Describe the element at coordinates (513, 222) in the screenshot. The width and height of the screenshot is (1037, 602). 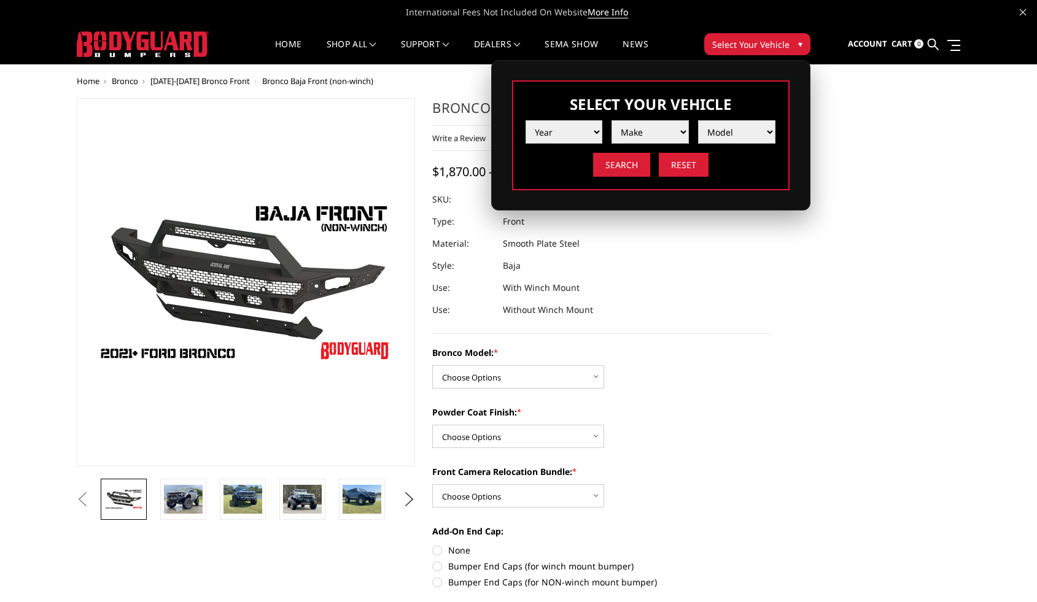
I see `dd: Front` at that location.